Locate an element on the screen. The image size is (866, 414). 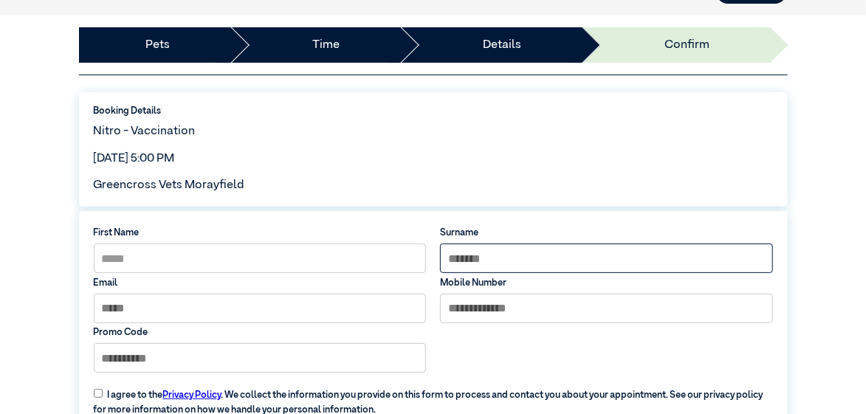
label: Mobile Number is located at coordinates (606, 283).